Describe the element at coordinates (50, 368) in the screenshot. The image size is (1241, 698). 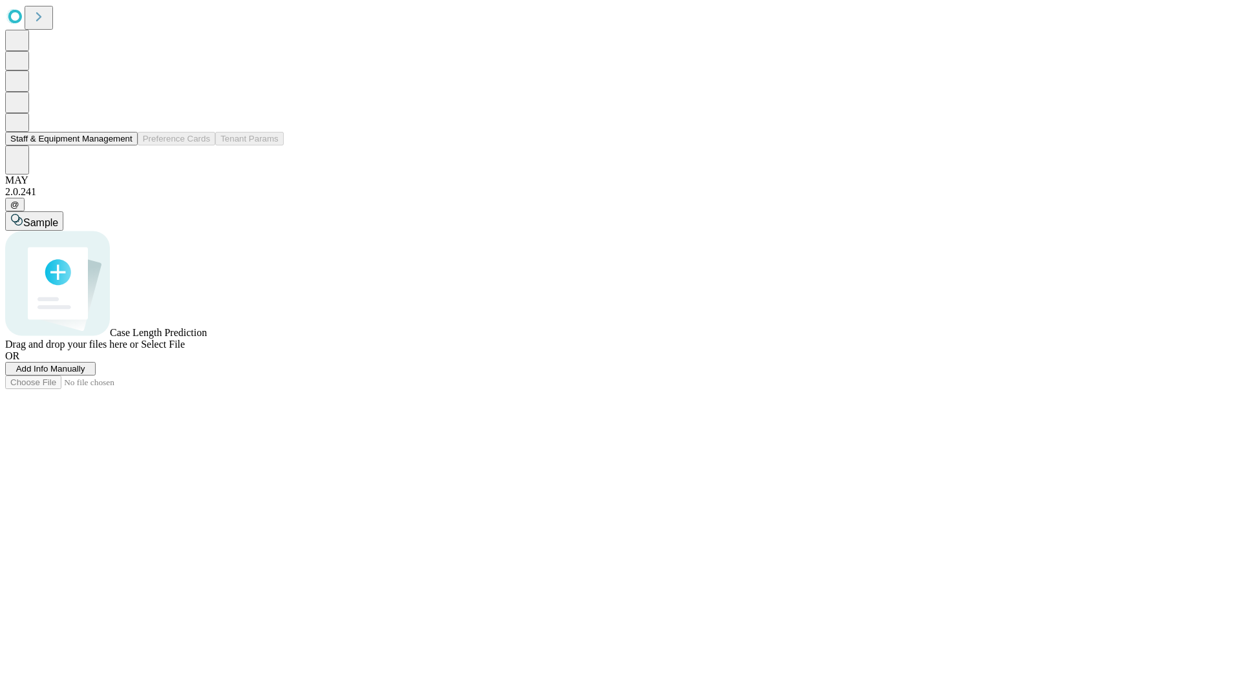
I see `span: Add Info Manually` at that location.